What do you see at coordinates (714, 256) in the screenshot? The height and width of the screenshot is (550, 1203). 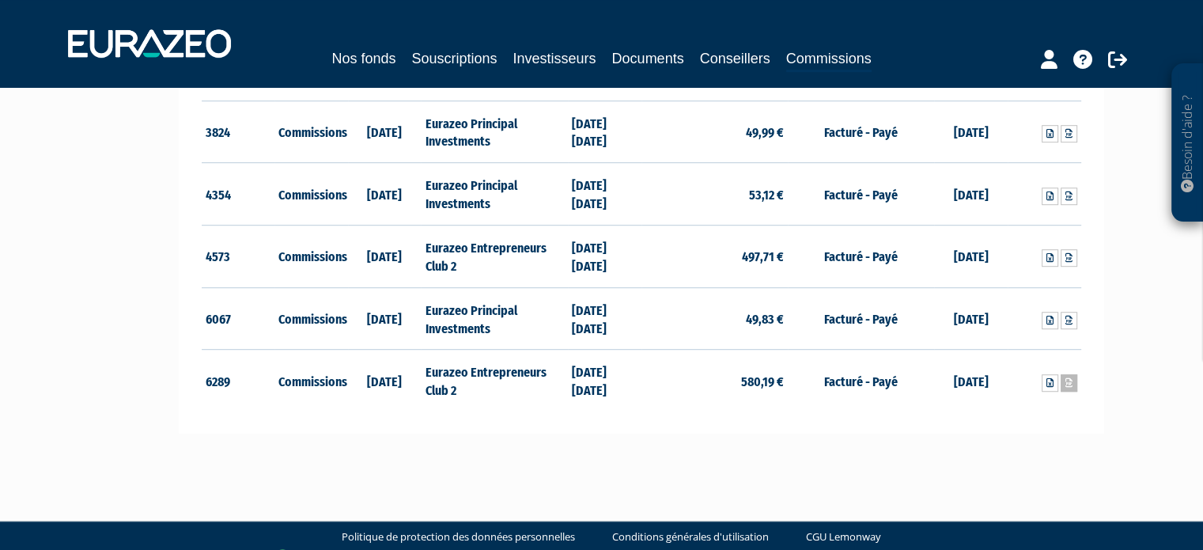 I see `td: 497,71 €` at bounding box center [714, 256].